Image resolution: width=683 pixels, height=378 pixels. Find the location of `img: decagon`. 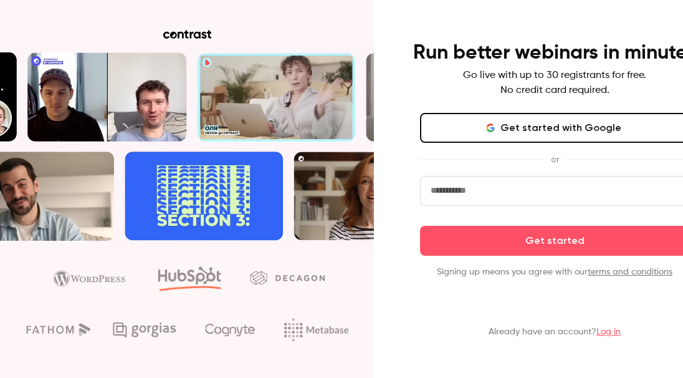

img: decagon is located at coordinates (287, 277).